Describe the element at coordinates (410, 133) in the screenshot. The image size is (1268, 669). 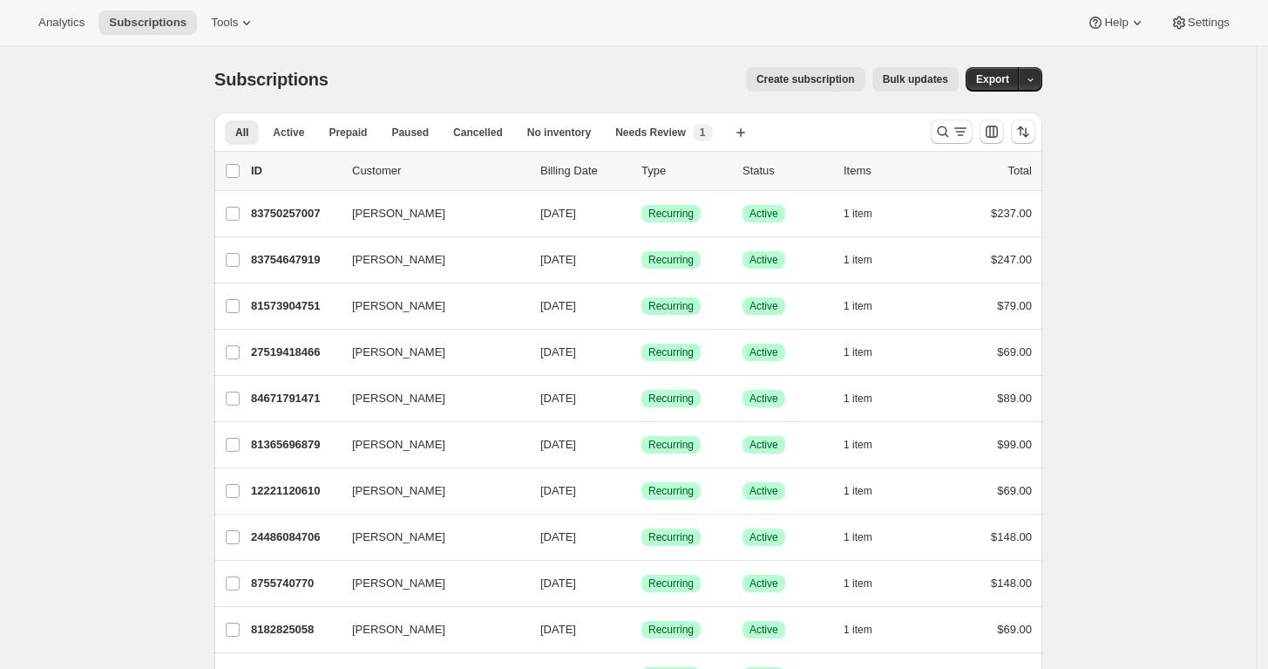
I see `span: Paused` at that location.